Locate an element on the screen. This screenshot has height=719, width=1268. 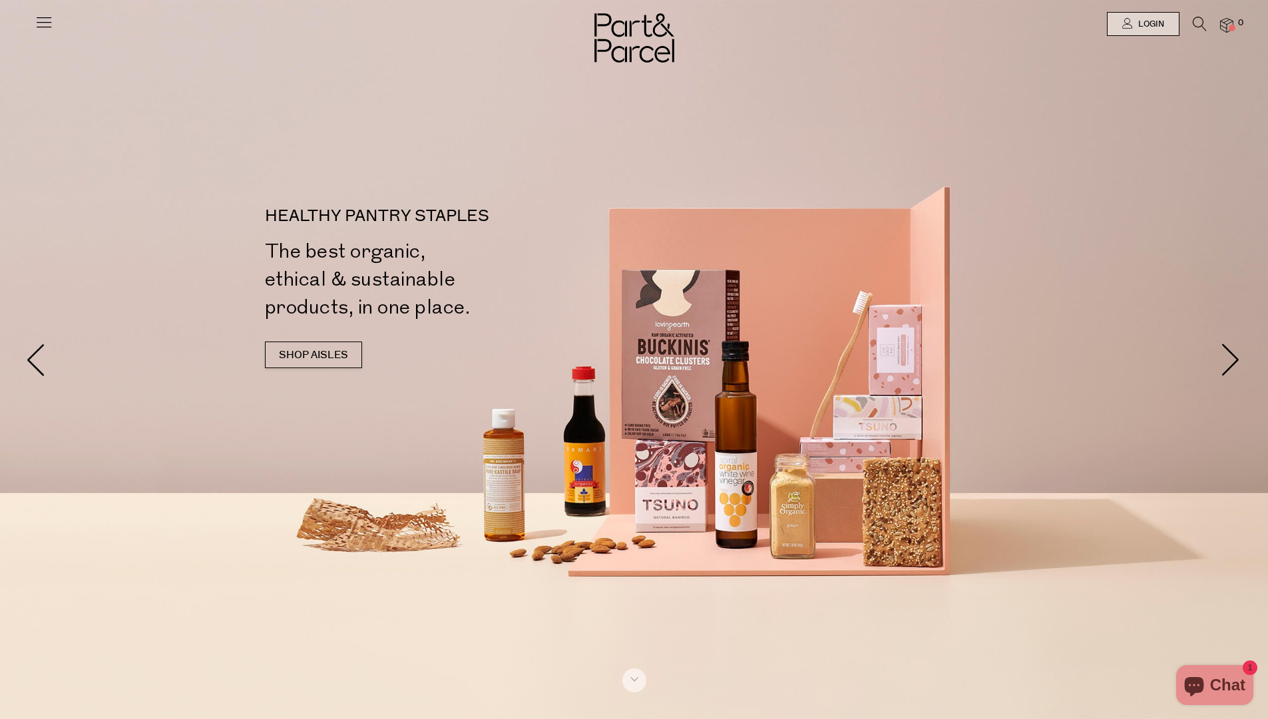
h2: The best organic, ethical & sustainable products, in one place. is located at coordinates (452, 280).